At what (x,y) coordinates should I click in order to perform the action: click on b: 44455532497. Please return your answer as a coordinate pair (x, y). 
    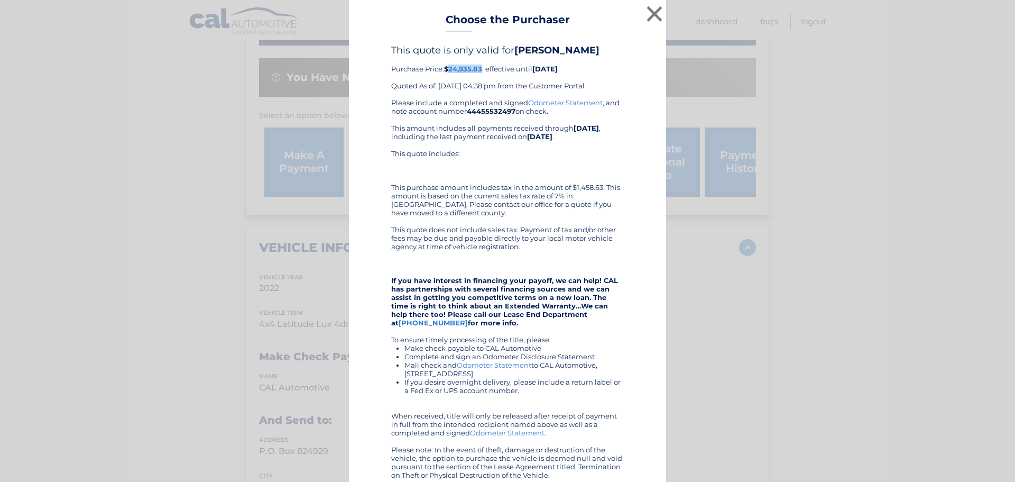
    Looking at the image, I should click on (491, 111).